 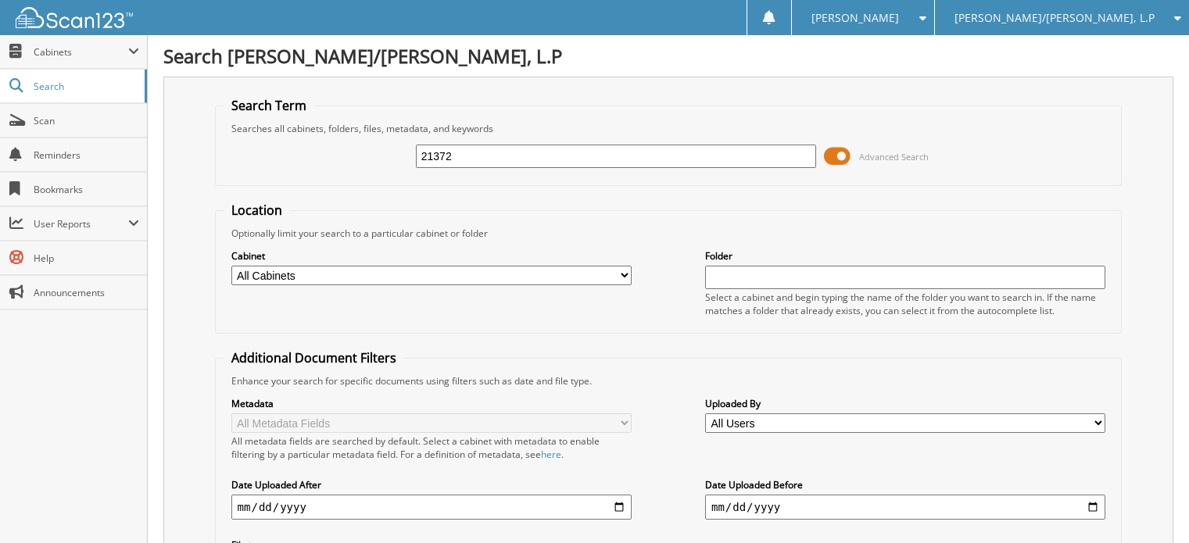 What do you see at coordinates (86, 189) in the screenshot?
I see `span: Bookmarks` at bounding box center [86, 189].